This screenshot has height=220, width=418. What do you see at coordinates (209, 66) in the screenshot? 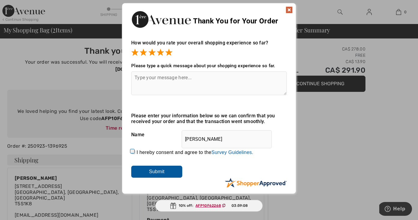
I see `div: Please type a quick message about your shopping experience so far.` at bounding box center [209, 66].